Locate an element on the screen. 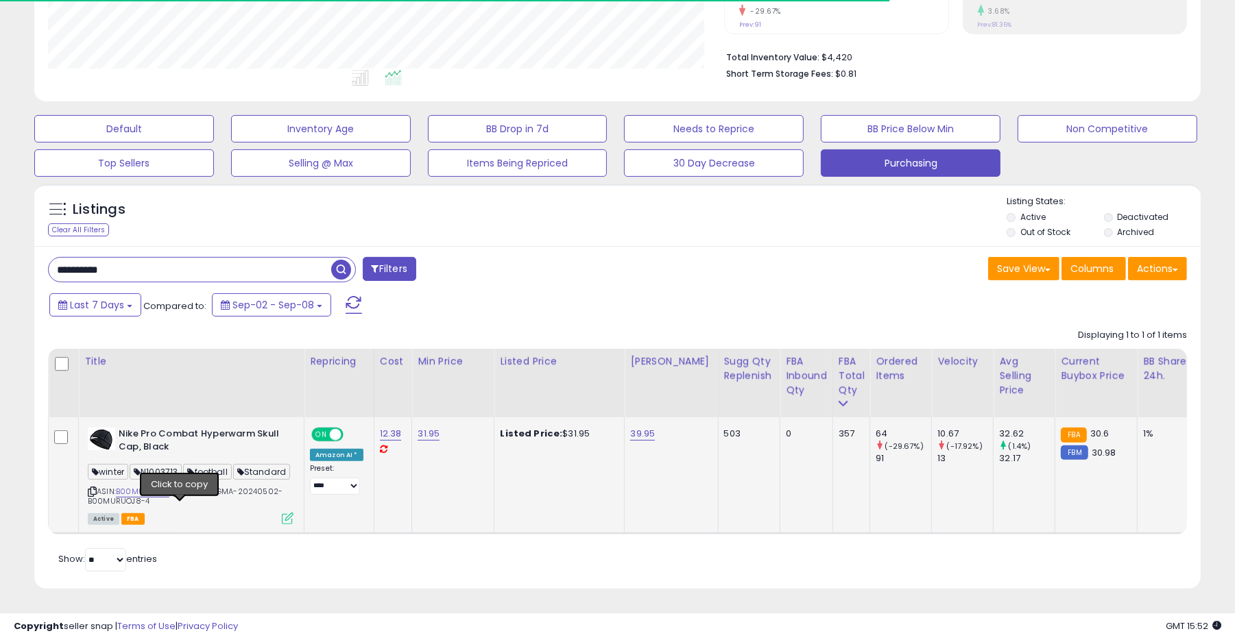 The width and height of the screenshot is (1235, 640). a: B00MURUOJ8 is located at coordinates (143, 492).